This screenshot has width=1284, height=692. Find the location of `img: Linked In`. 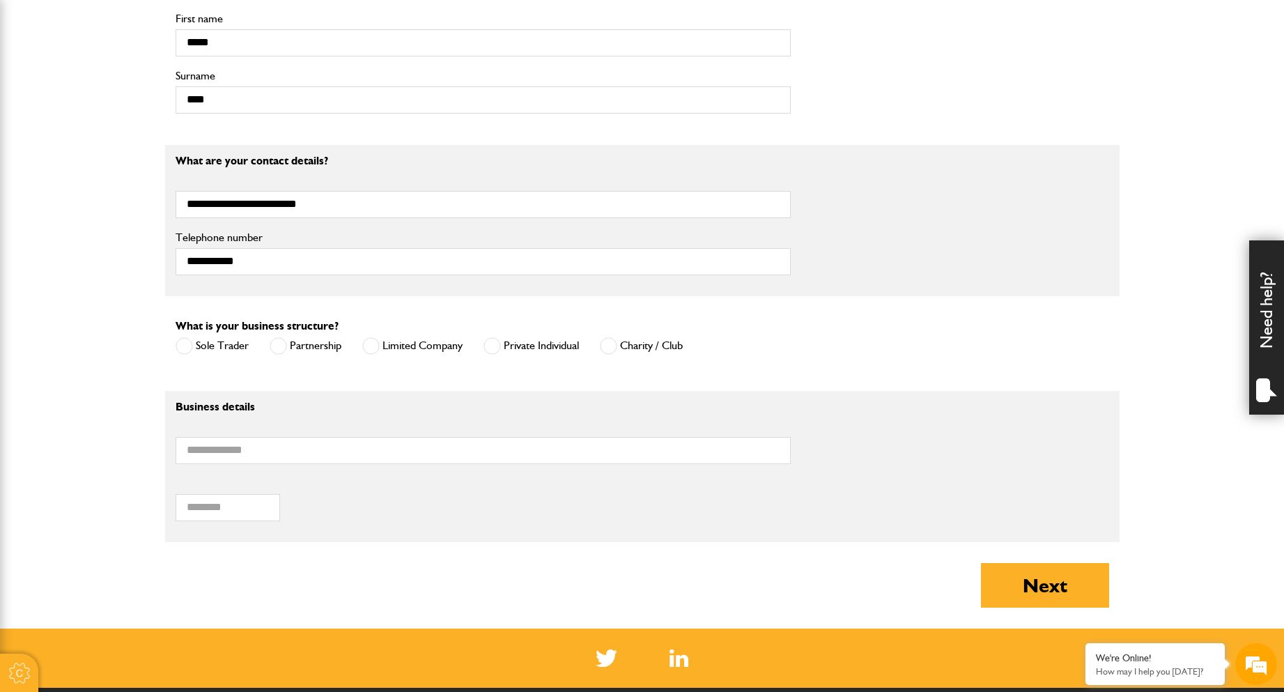

img: Linked In is located at coordinates (678, 657).